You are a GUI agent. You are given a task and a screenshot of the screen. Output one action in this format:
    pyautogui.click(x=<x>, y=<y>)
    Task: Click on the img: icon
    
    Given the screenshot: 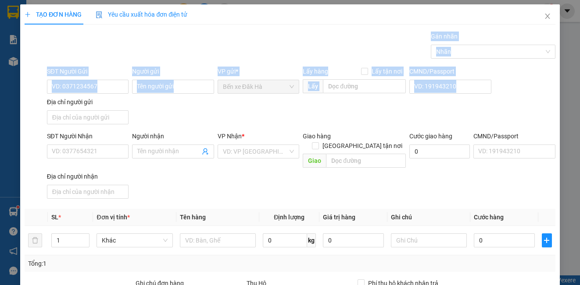 What is the action you would take?
    pyautogui.click(x=99, y=15)
    